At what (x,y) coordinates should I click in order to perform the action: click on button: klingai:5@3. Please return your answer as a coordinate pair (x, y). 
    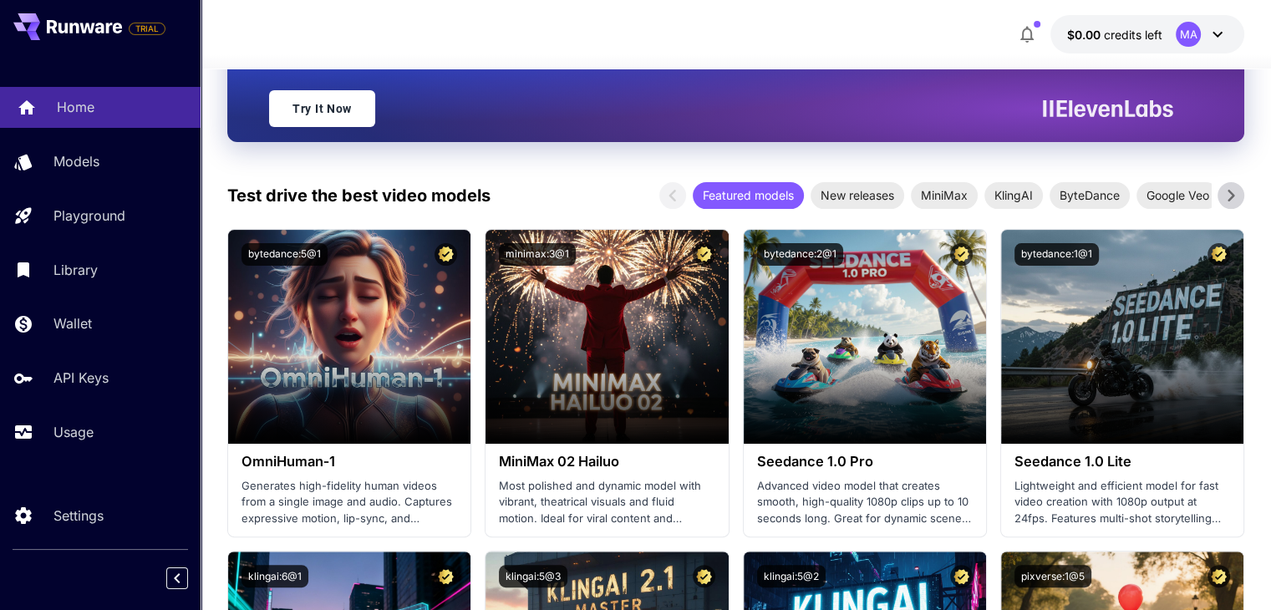
    Looking at the image, I should click on (533, 576).